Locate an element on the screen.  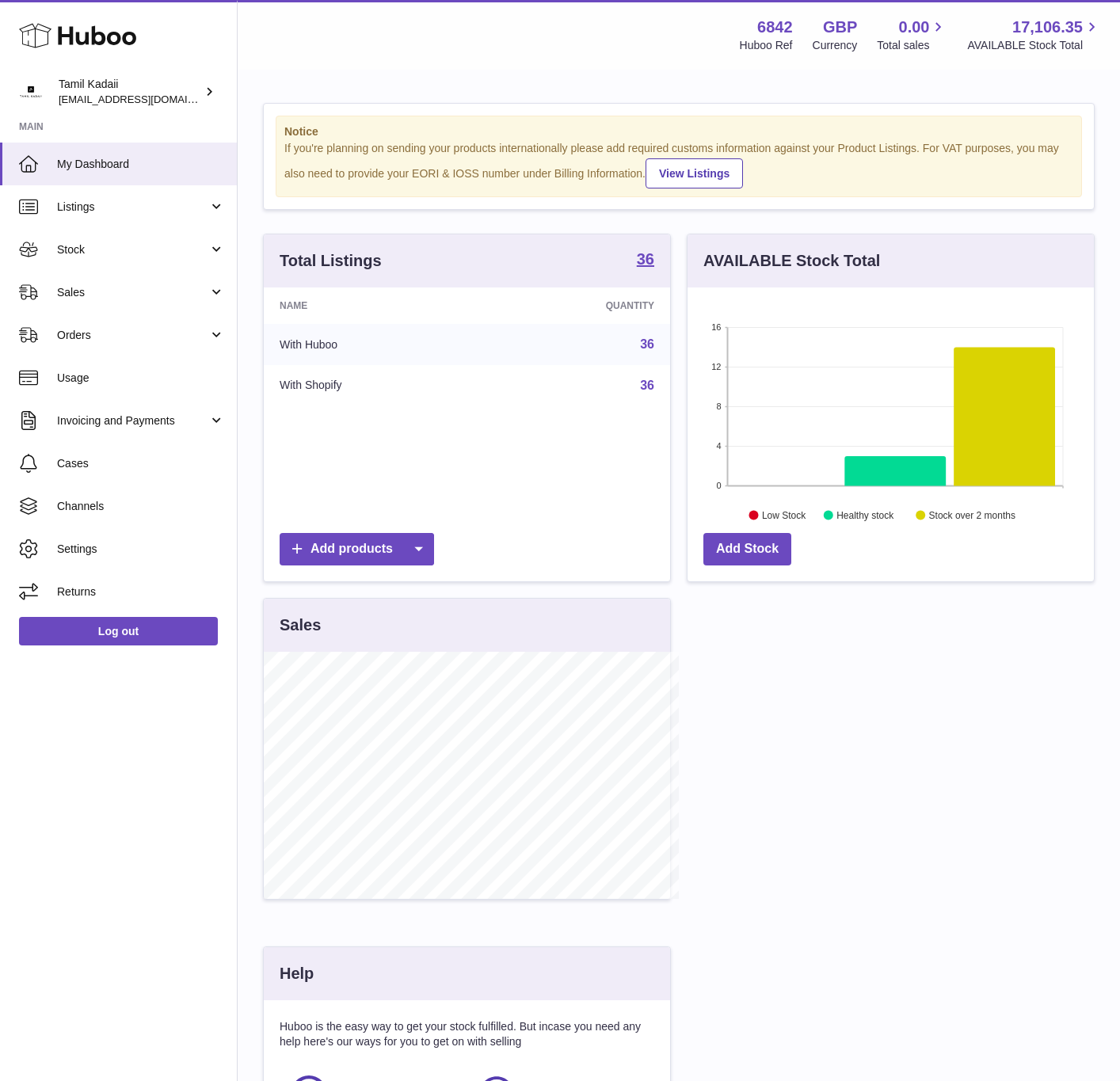
a: 17,106.35 AVAILABLE Stock Total is located at coordinates (1033, 35).